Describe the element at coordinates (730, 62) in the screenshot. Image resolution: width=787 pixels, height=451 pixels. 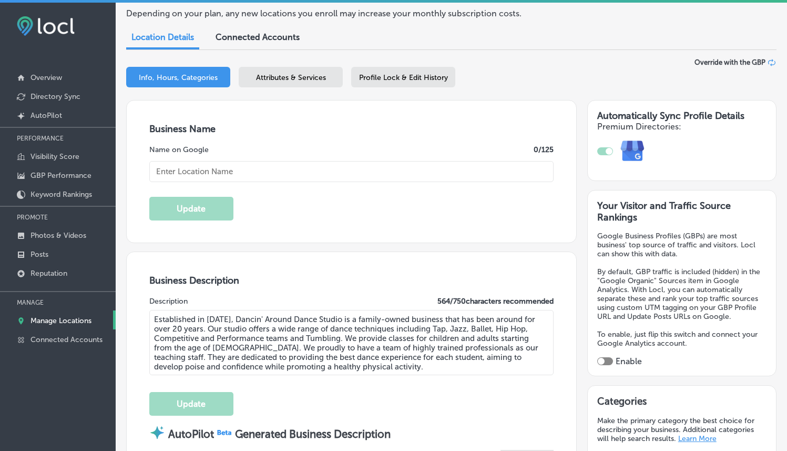
I see `span: Override with the GBP` at that location.